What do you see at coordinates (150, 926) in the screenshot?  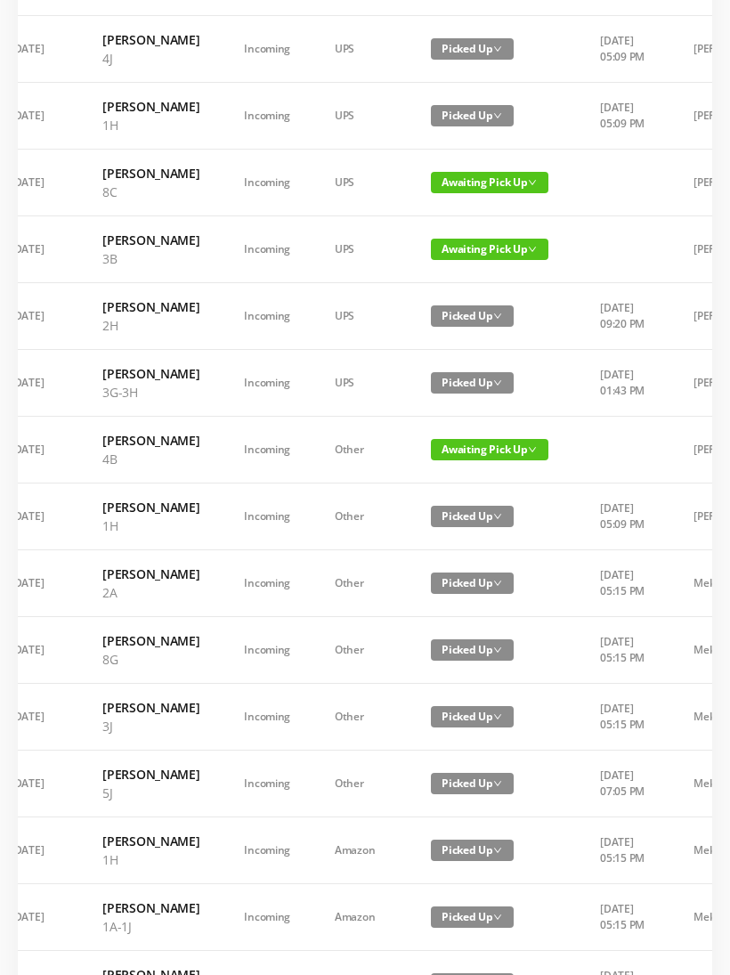 I see `p: 1A-1J` at bounding box center [150, 926].